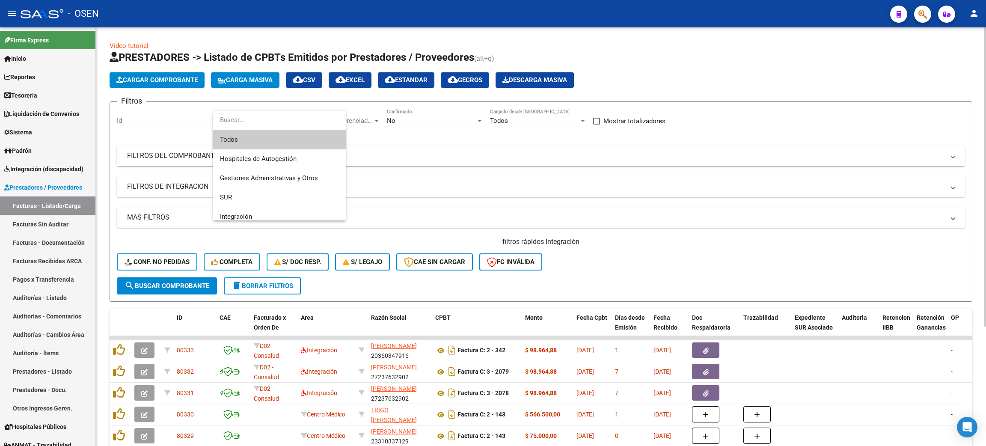 Image resolution: width=986 pixels, height=446 pixels. I want to click on span: Todos, so click(279, 139).